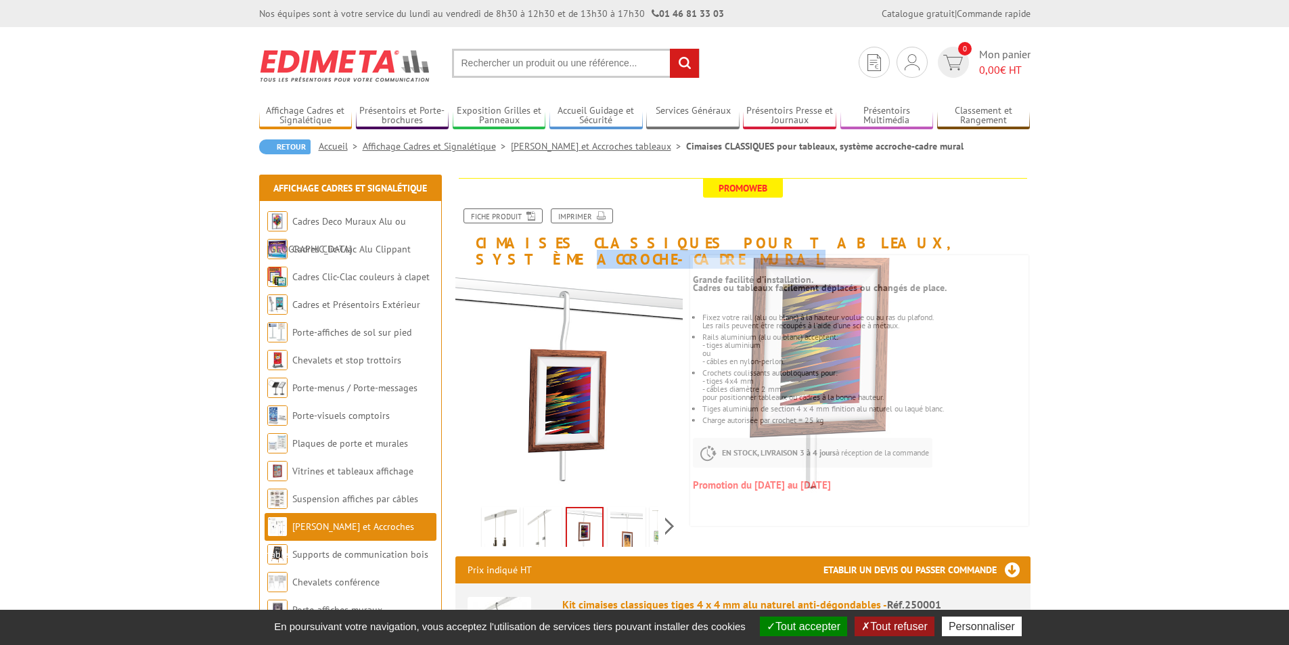 This screenshot has width=1289, height=645. What do you see at coordinates (336, 582) in the screenshot?
I see `a: Chevalets conférence` at bounding box center [336, 582].